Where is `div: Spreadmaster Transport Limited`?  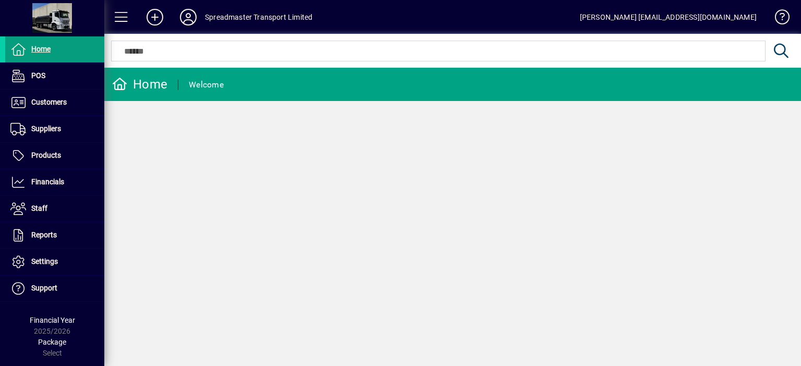
div: Spreadmaster Transport Limited is located at coordinates (259, 17).